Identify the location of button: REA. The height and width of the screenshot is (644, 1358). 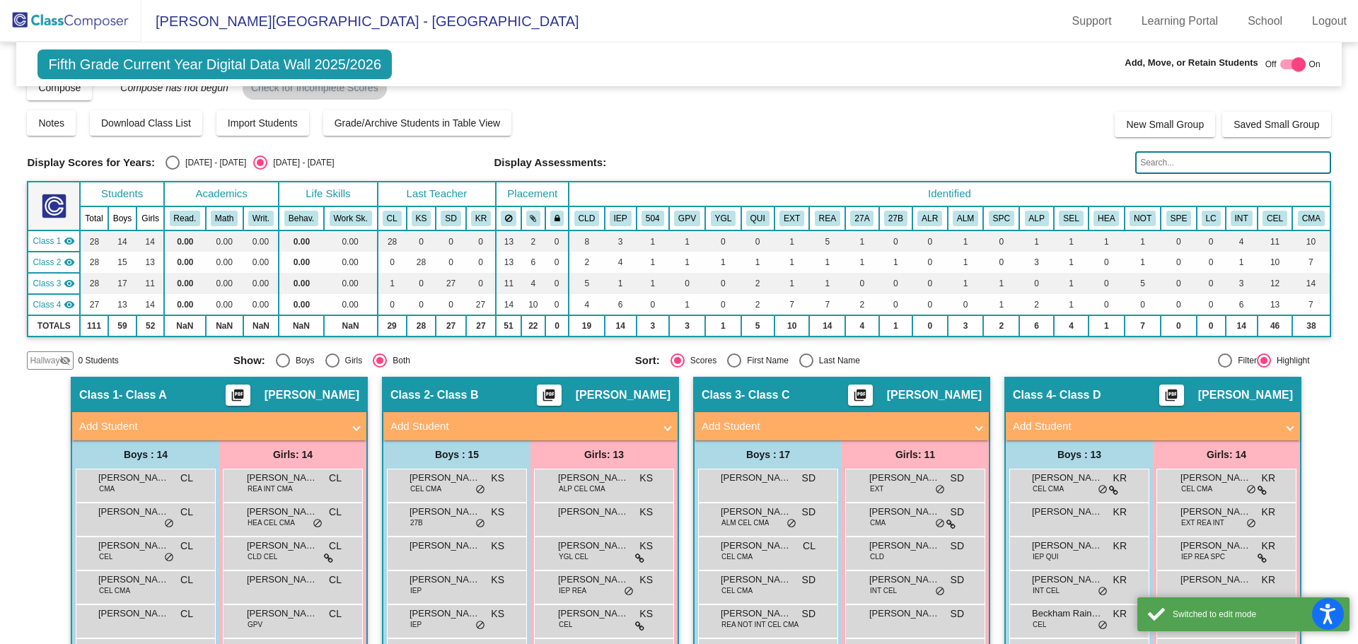
(827, 219).